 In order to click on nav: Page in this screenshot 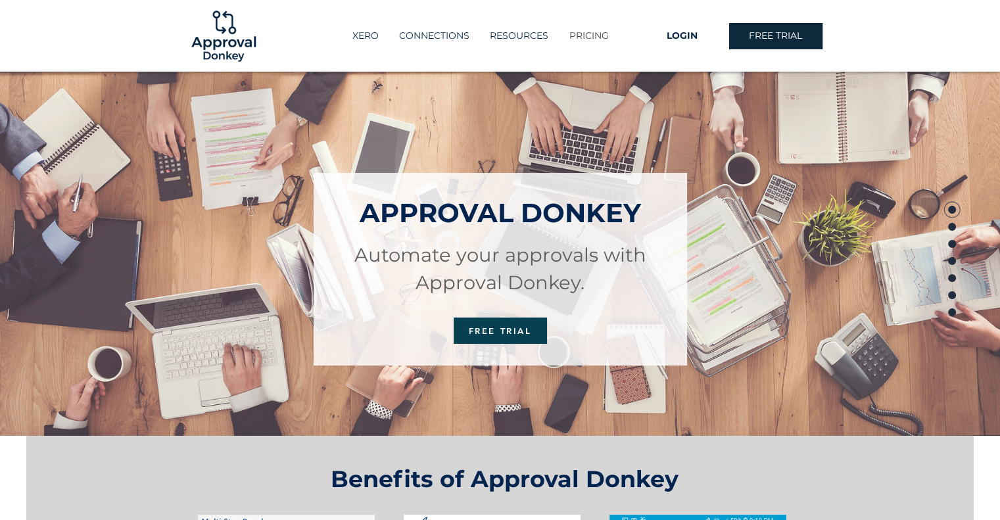, I will do `click(952, 260)`.